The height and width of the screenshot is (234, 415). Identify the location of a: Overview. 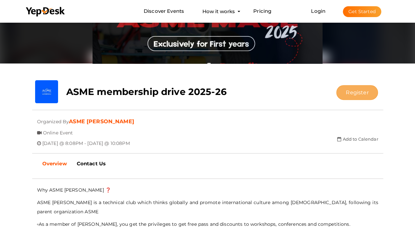
(54, 163).